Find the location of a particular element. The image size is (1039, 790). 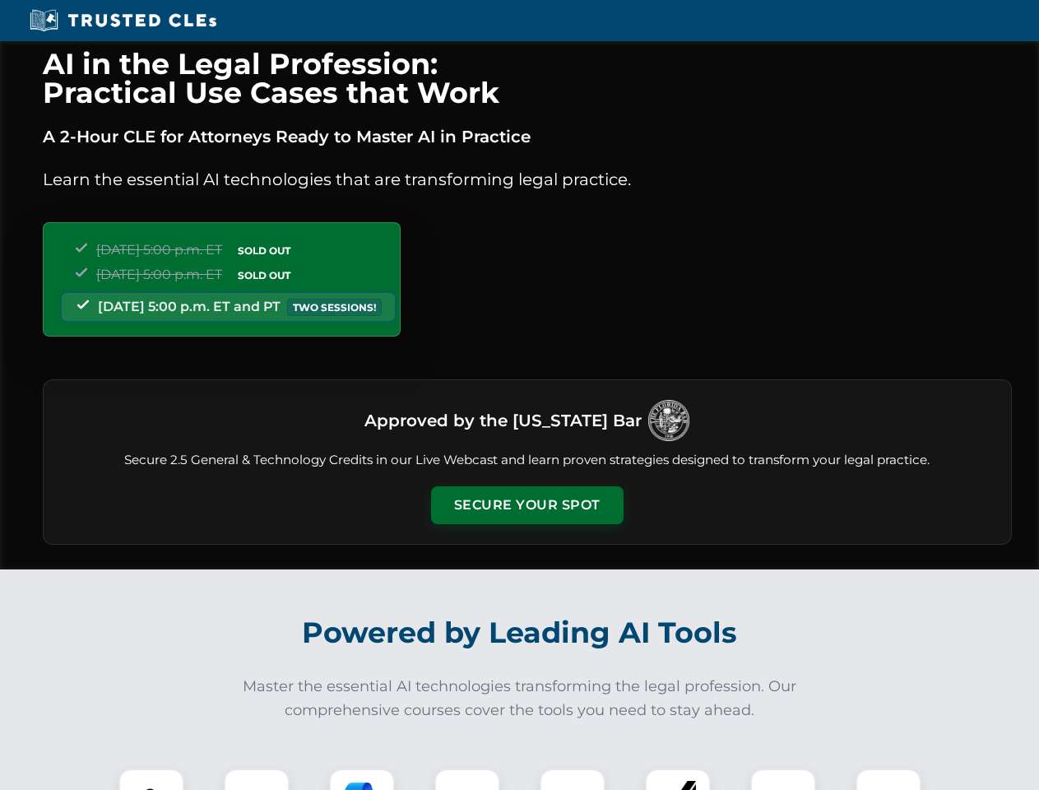

p: Master the essential AI technologies transforming the legal profession. Our comprehensive courses... is located at coordinates (520, 699).